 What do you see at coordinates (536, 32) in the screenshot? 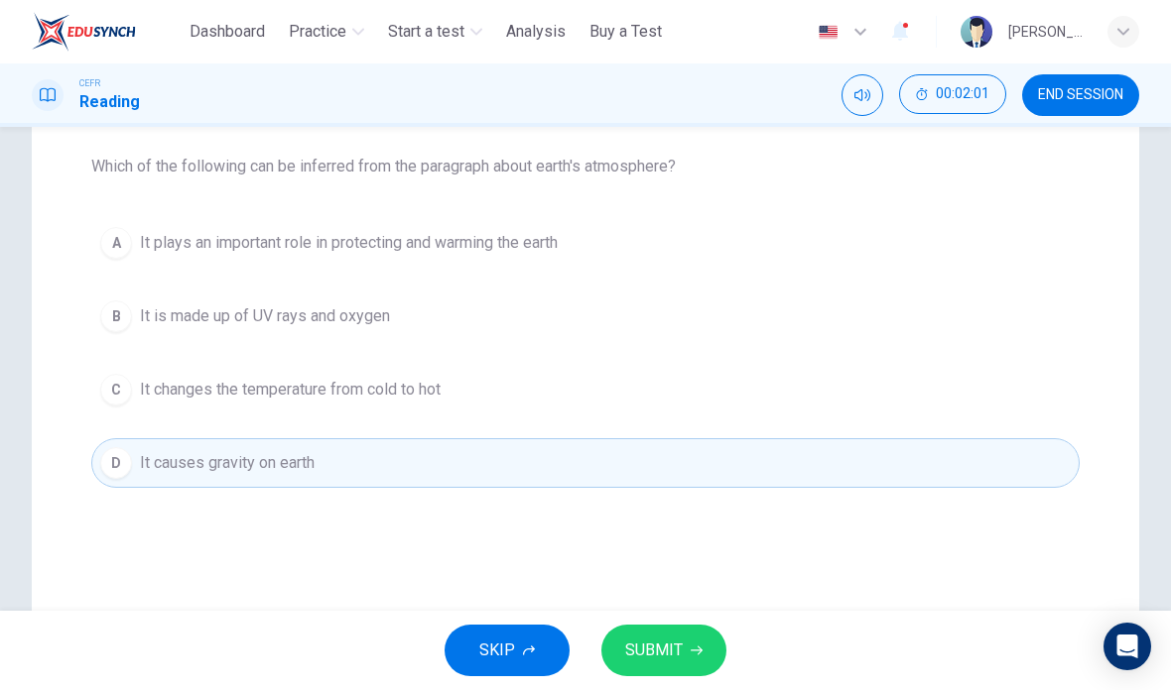
I see `a: Analysis` at bounding box center [536, 32].